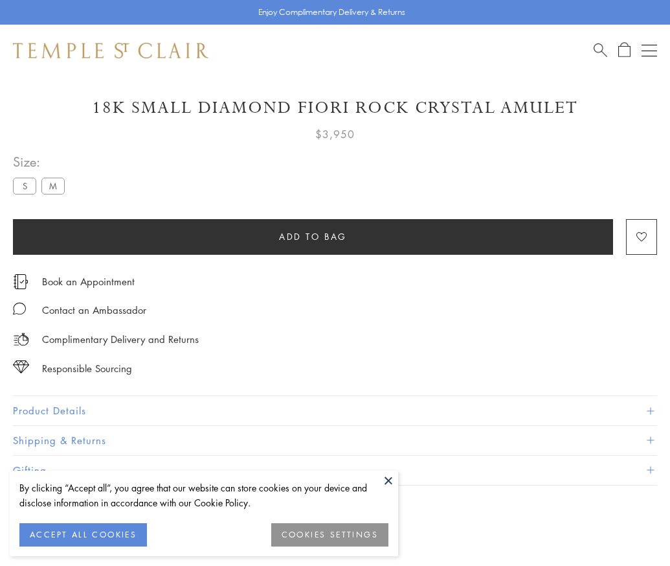 This screenshot has width=670, height=566. What do you see at coordinates (53, 185) in the screenshot?
I see `label: M` at bounding box center [53, 185].